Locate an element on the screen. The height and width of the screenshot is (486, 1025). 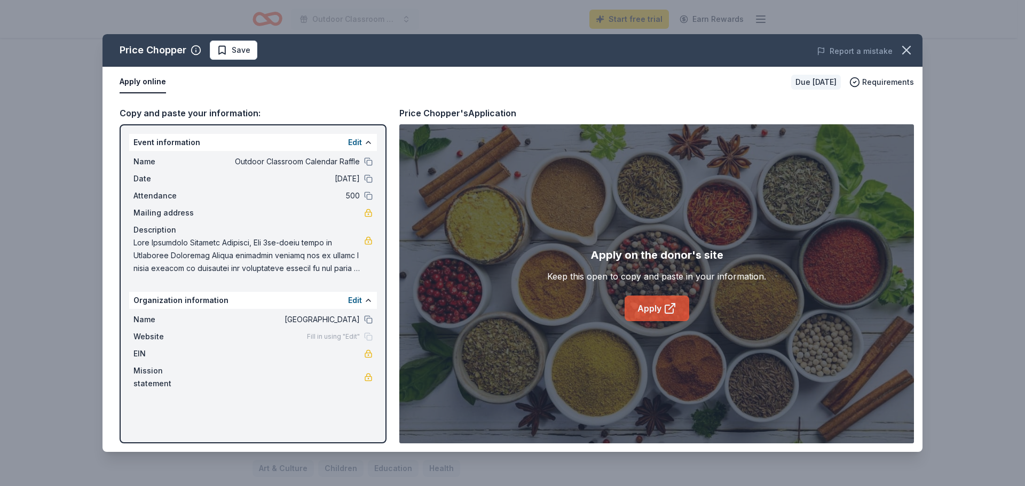
a: Apply is located at coordinates (657, 309).